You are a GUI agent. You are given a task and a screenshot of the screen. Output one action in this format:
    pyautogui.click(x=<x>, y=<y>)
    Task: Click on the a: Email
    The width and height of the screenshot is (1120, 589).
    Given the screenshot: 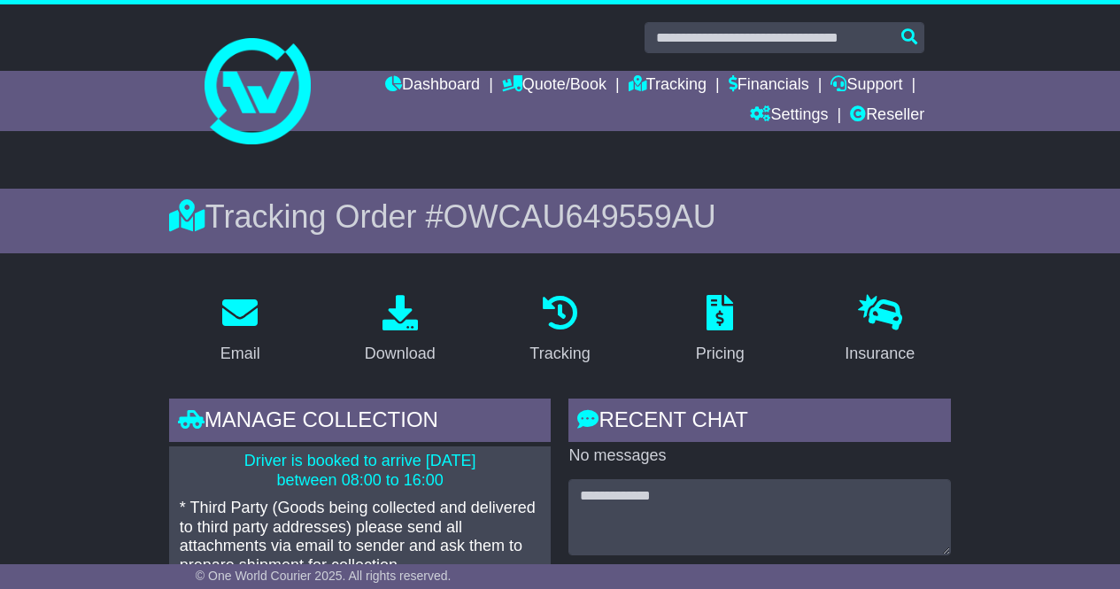 What is the action you would take?
    pyautogui.click(x=240, y=330)
    